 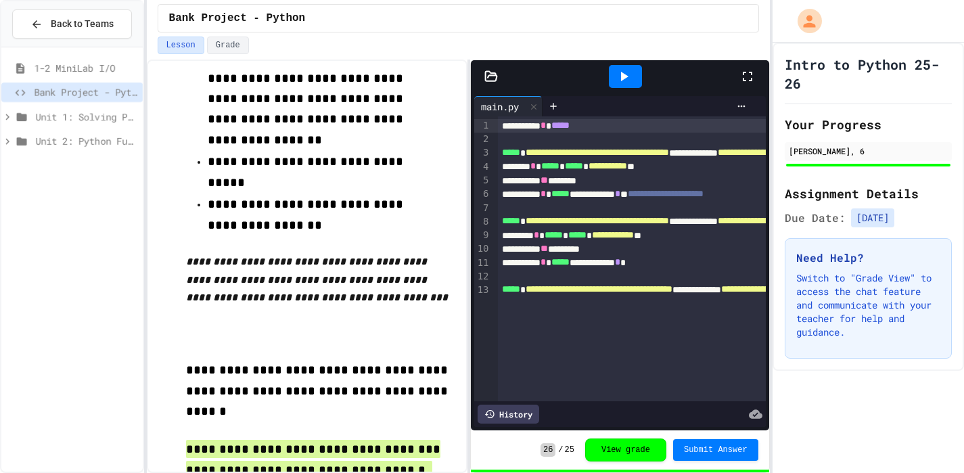 What do you see at coordinates (482, 181) in the screenshot?
I see `div: 5` at bounding box center [482, 181].